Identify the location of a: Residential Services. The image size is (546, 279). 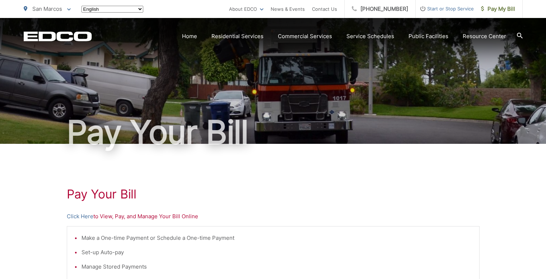
(237, 36).